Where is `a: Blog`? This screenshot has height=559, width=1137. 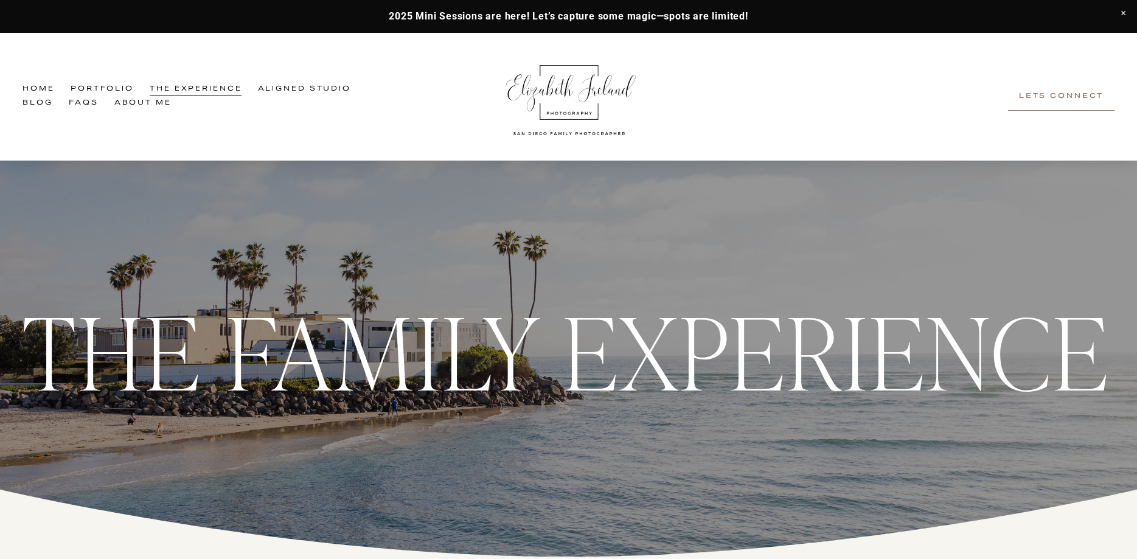
a: Blog is located at coordinates (38, 103).